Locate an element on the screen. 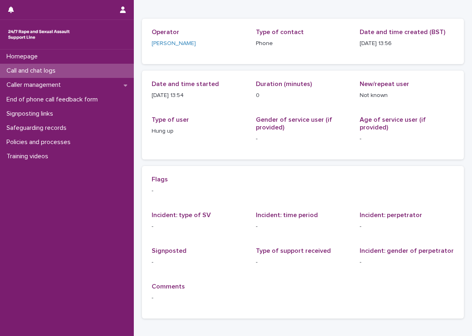 Image resolution: width=472 pixels, height=336 pixels. span: Operator is located at coordinates (166, 32).